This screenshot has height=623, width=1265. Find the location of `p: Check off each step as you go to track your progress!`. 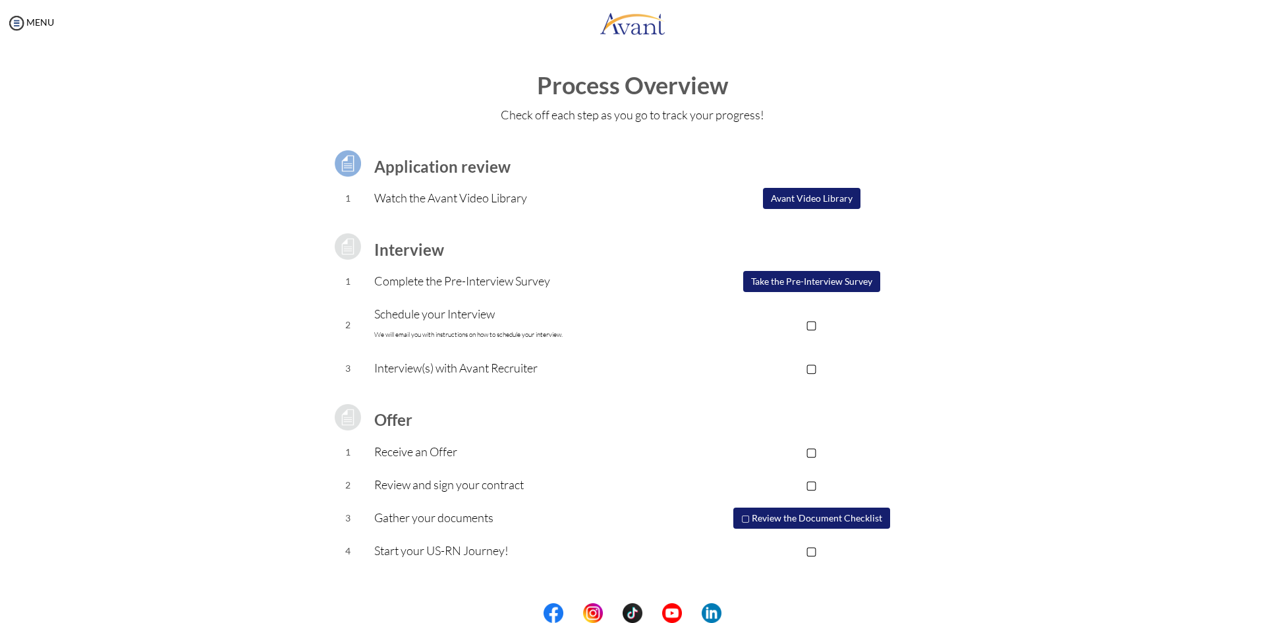

p: Check off each step as you go to track your progress! is located at coordinates (632, 115).